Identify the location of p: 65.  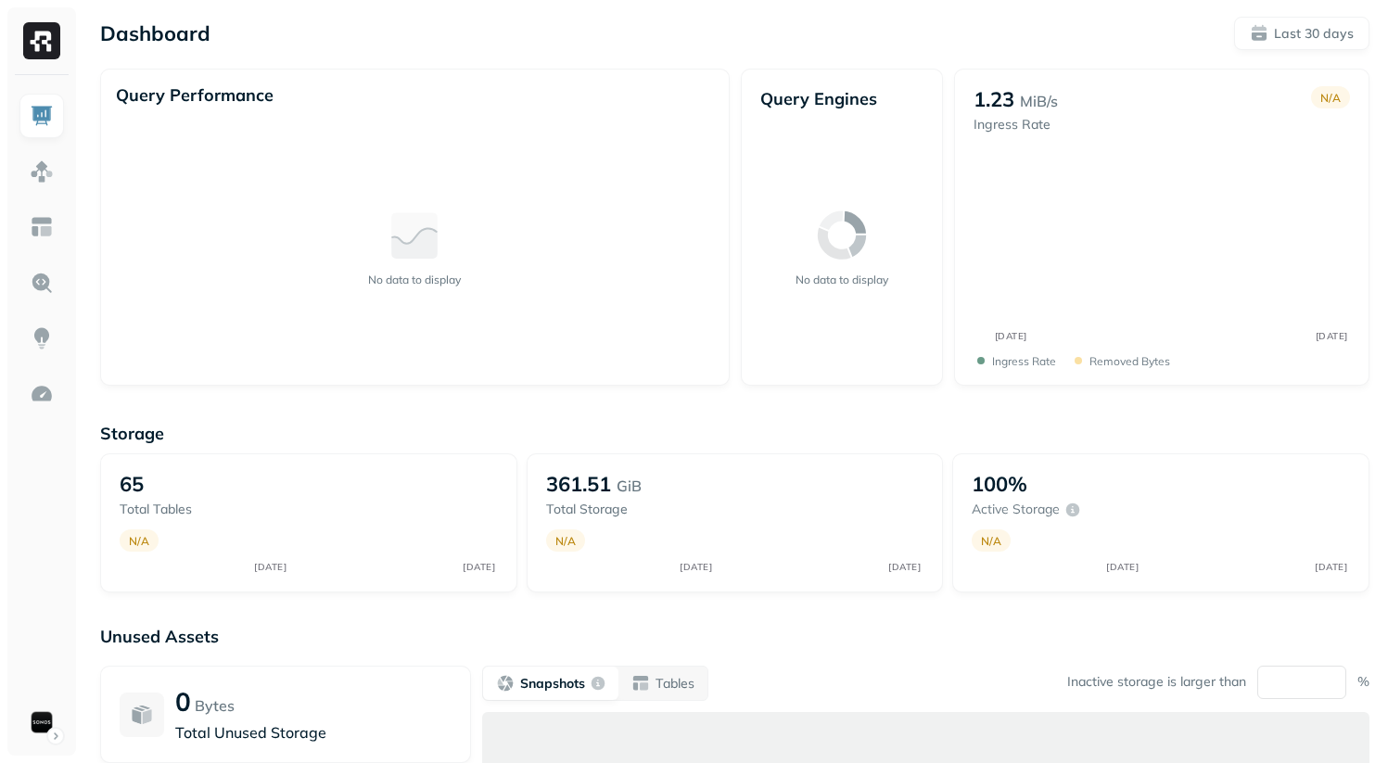
(132, 484).